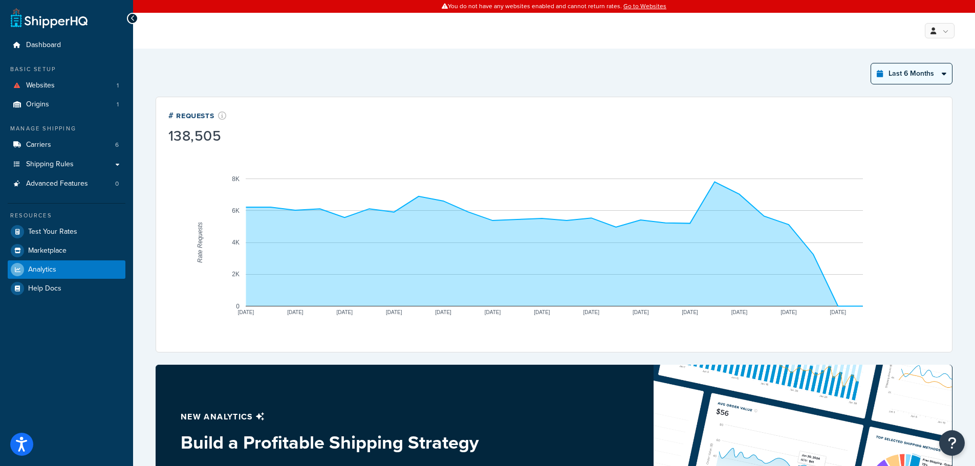  I want to click on li: Origins, so click(67, 104).